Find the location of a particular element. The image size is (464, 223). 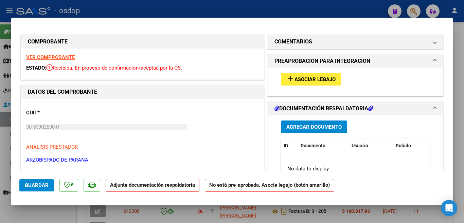

button: Guardar is located at coordinates (37, 186).